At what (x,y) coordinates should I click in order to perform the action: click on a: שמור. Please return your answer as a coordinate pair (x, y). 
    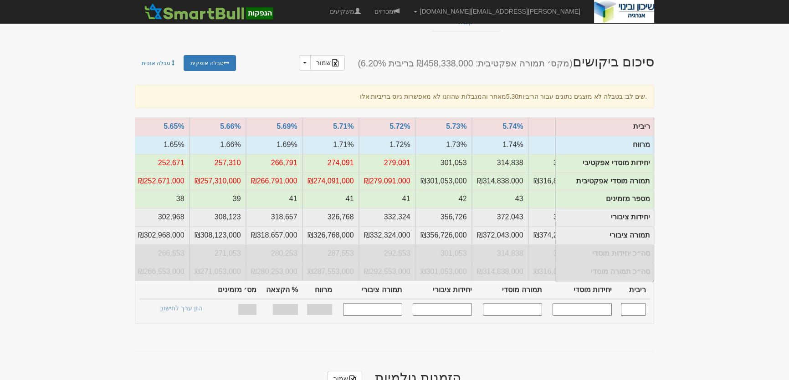
    Looking at the image, I should click on (327, 63).